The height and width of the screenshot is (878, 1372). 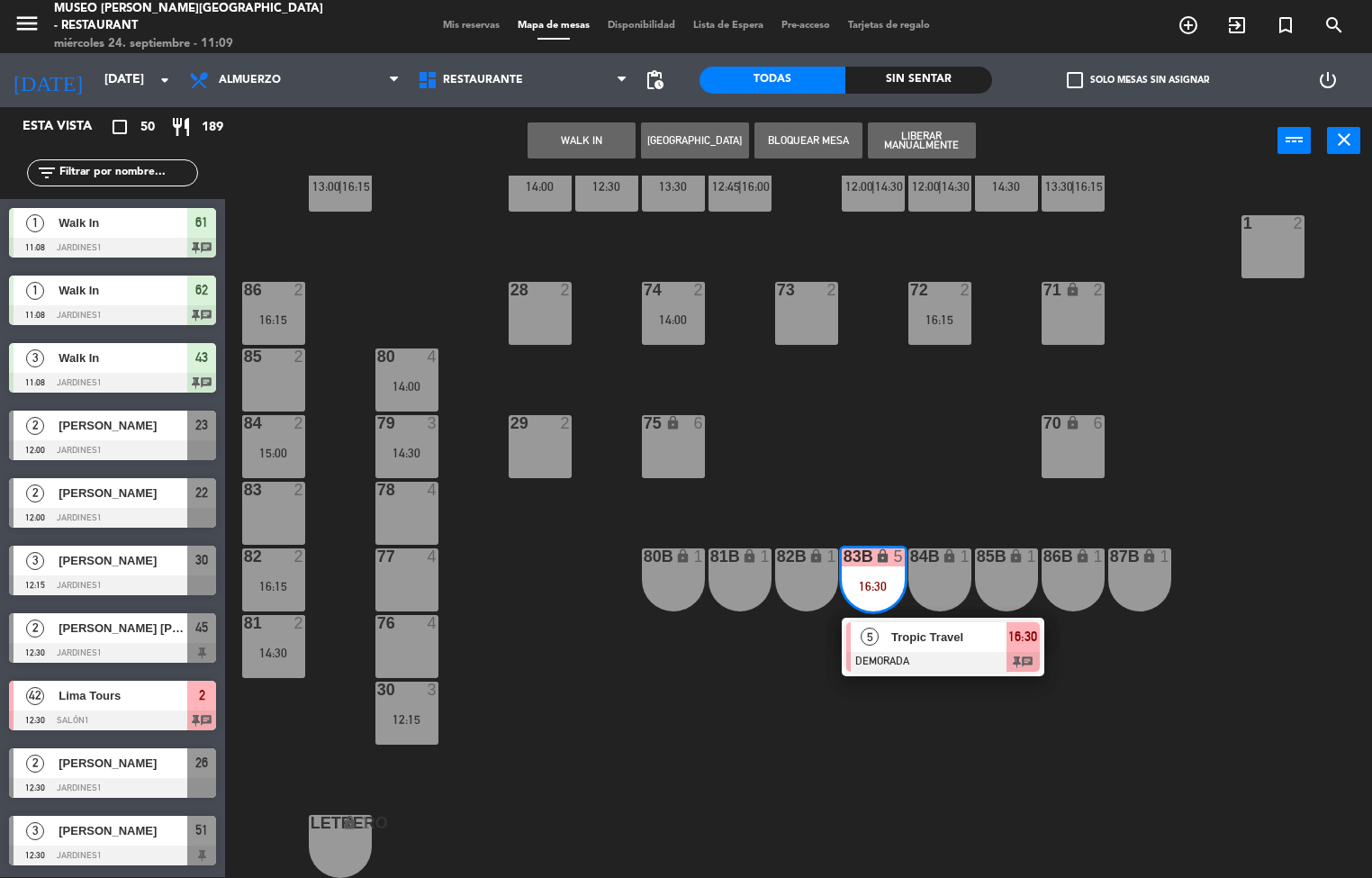 What do you see at coordinates (181, 127) in the screenshot?
I see `i: restaurant` at bounding box center [181, 127].